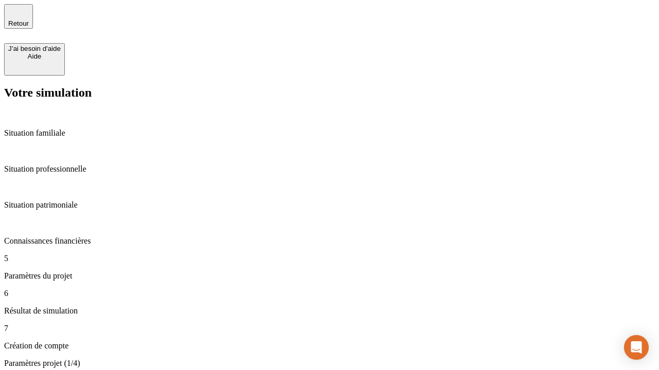 The image size is (659, 370). What do you see at coordinates (329, 346) in the screenshot?
I see `p: Création de compte` at bounding box center [329, 346].